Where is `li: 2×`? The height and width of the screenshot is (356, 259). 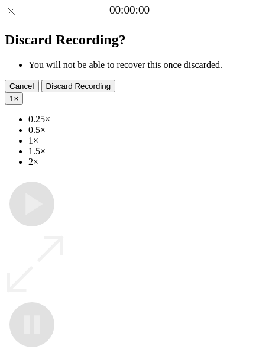 li: 2× is located at coordinates (141, 162).